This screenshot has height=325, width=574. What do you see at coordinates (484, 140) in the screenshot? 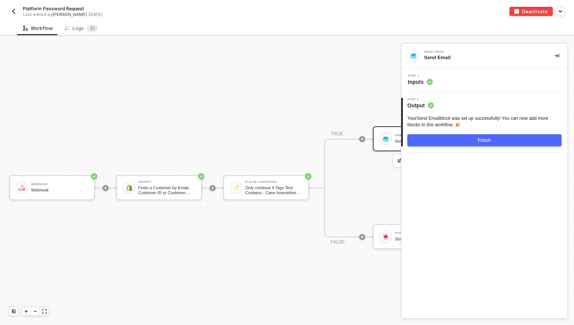
I see `button: Finish` at bounding box center [484, 140].